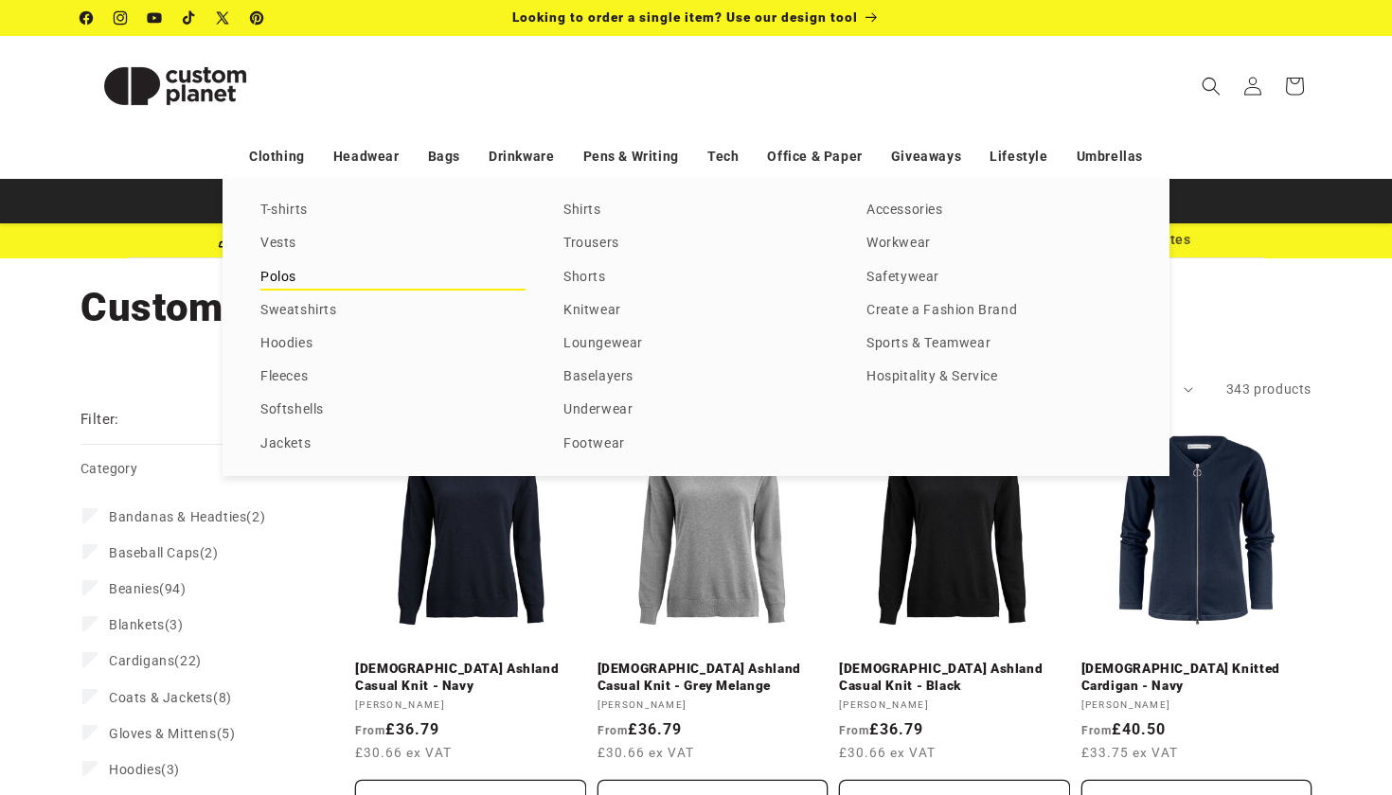 The width and height of the screenshot is (1392, 795). What do you see at coordinates (696, 210) in the screenshot?
I see `a: Shirts` at bounding box center [696, 210].